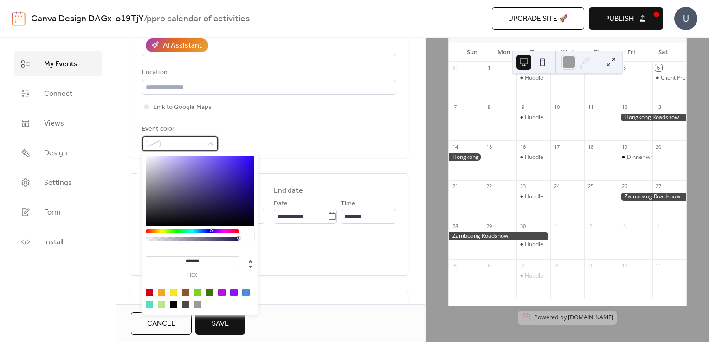 The height and width of the screenshot is (342, 709). What do you see at coordinates (182, 46) in the screenshot?
I see `div: AI Assistant` at bounding box center [182, 46].